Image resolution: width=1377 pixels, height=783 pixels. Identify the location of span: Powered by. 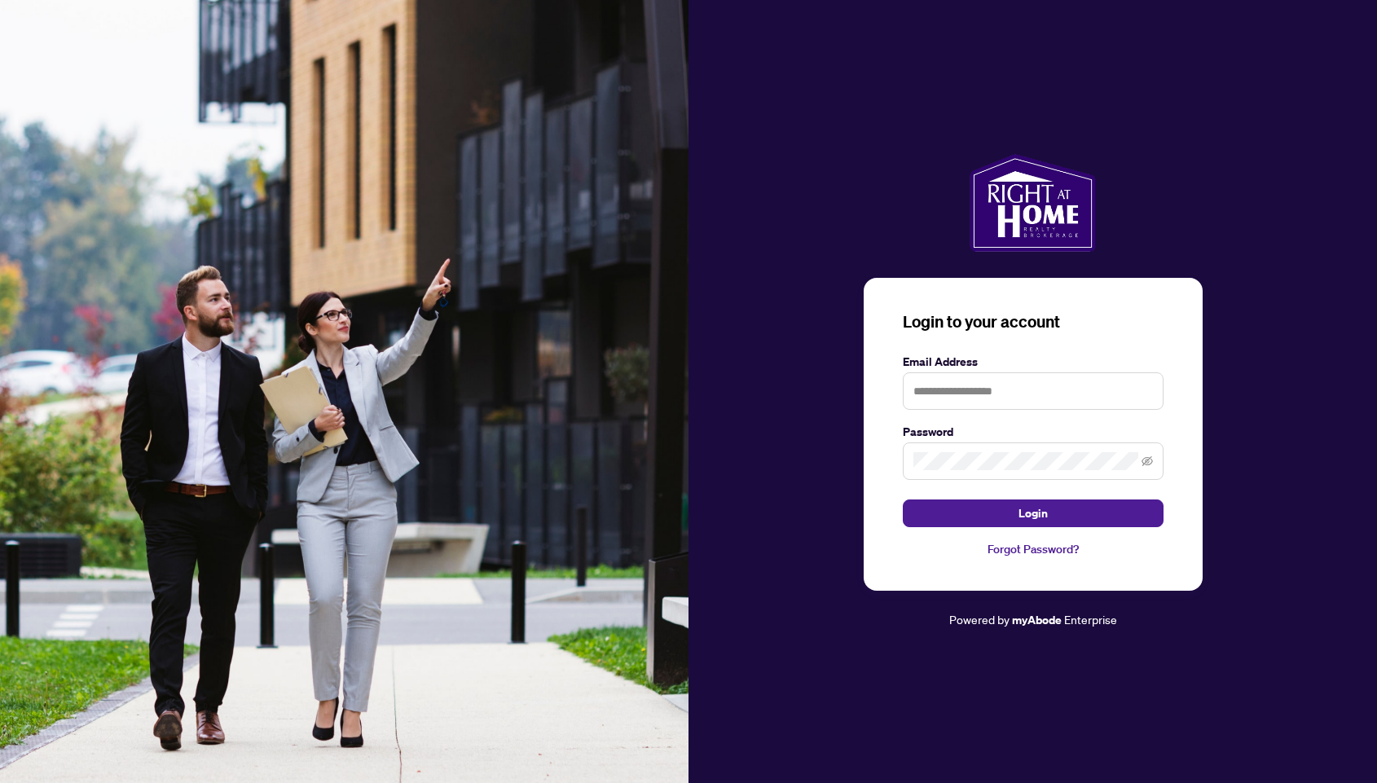
(979, 619).